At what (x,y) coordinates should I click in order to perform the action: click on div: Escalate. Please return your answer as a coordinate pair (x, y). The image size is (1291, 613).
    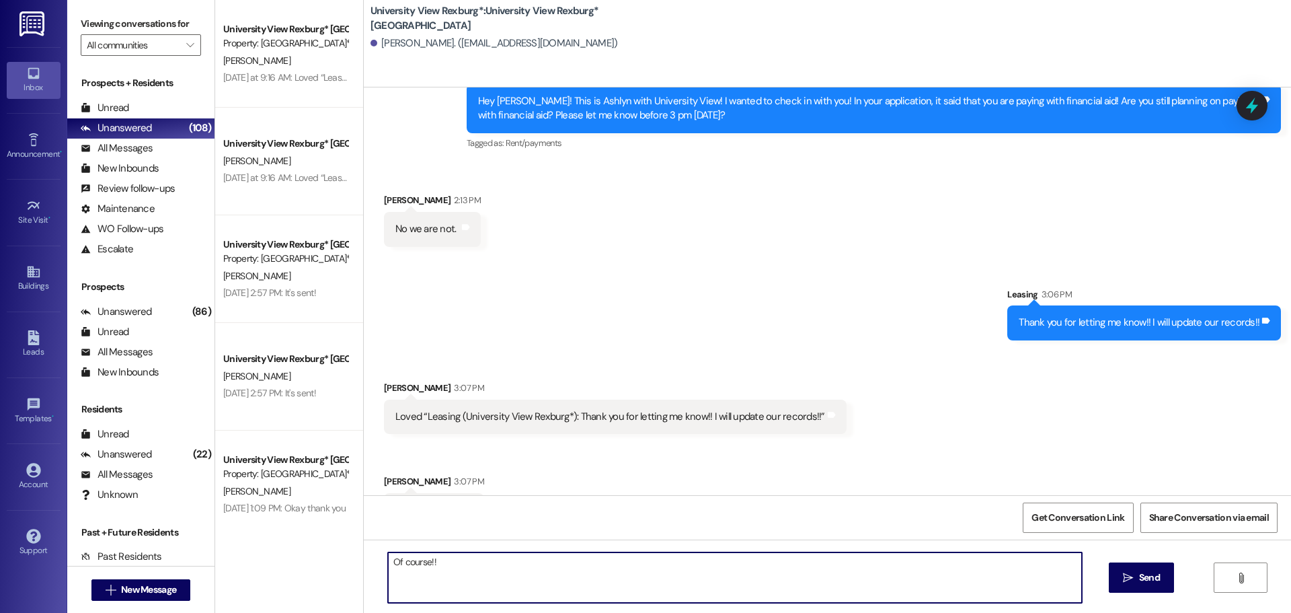
    Looking at the image, I should click on (107, 249).